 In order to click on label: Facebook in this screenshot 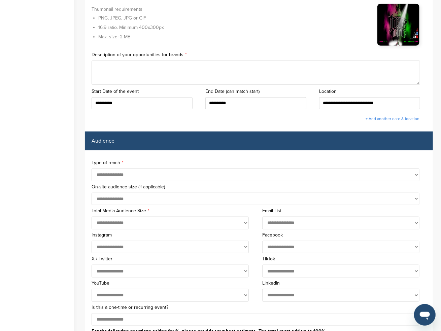, I will do `click(344, 235)`.